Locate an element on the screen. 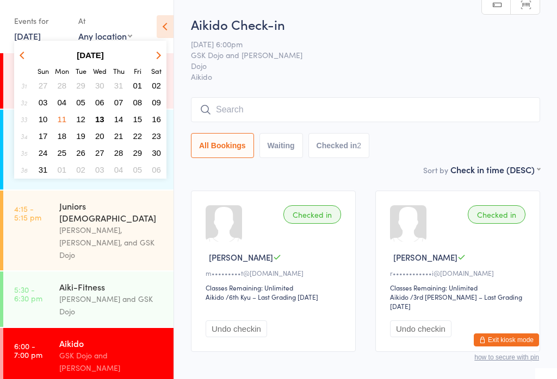 The image size is (557, 379). span: 24 is located at coordinates (43, 153).